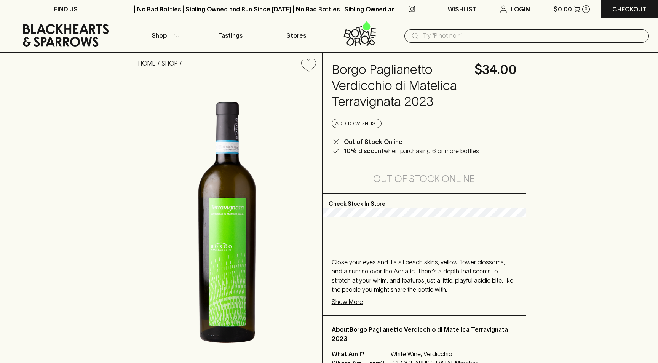 This screenshot has height=363, width=658. Describe the element at coordinates (434, 354) in the screenshot. I see `p: White Wine, Verdicchio` at that location.